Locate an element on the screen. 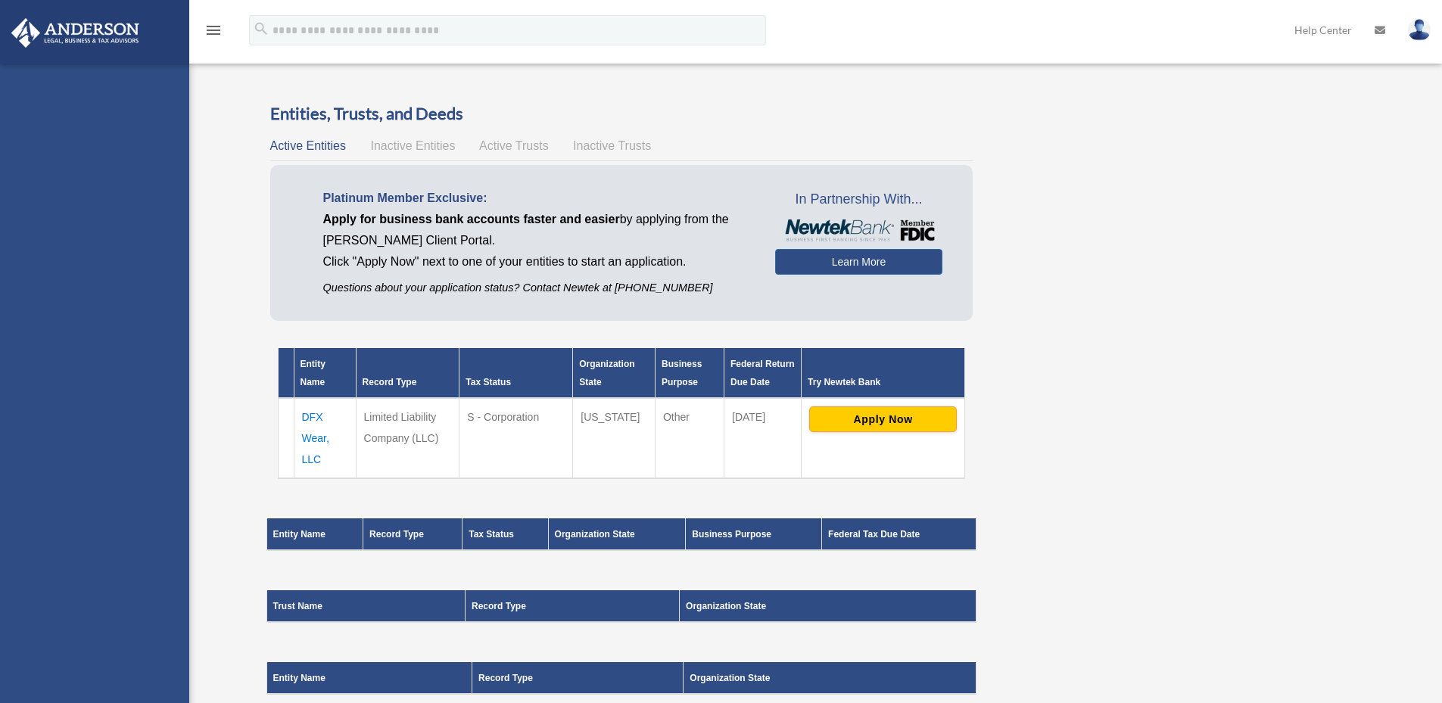 The height and width of the screenshot is (703, 1442). span: In Partnership With... is located at coordinates (859, 200).